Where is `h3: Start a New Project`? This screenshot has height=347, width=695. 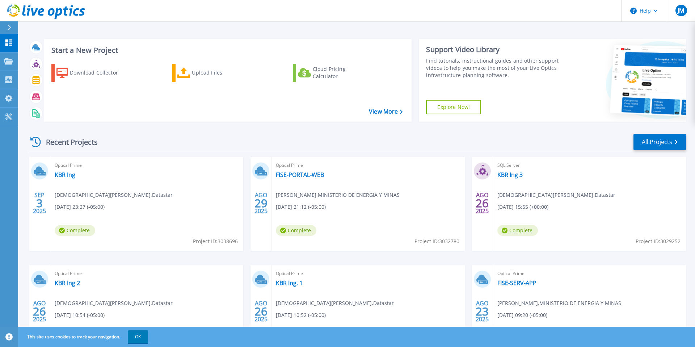 h3: Start a New Project is located at coordinates (227, 50).